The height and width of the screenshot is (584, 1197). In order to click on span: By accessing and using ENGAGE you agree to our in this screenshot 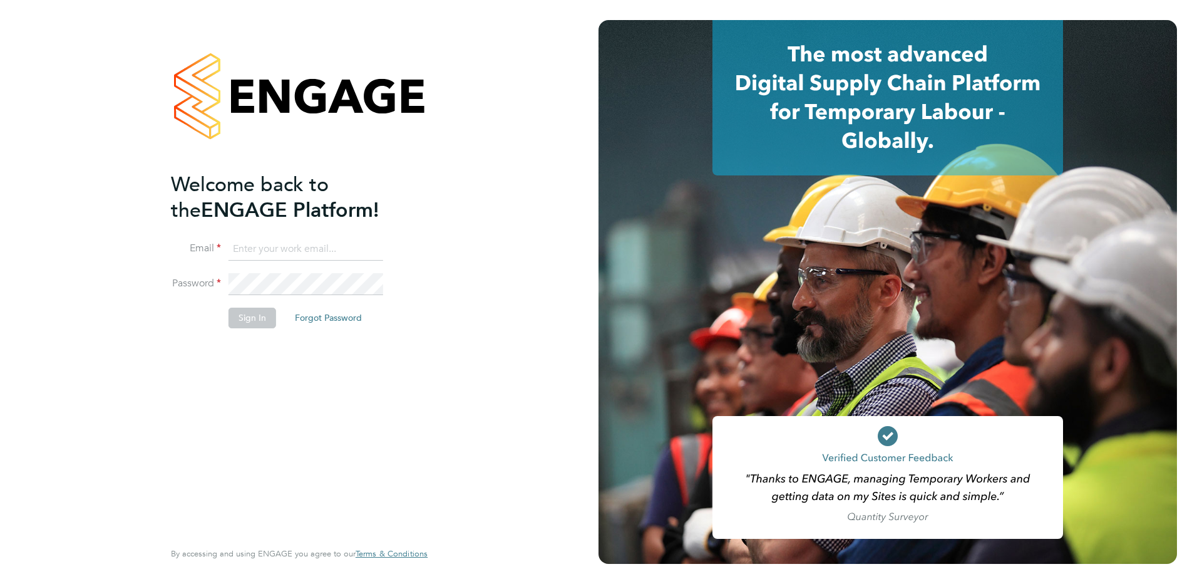, I will do `click(299, 553)`.